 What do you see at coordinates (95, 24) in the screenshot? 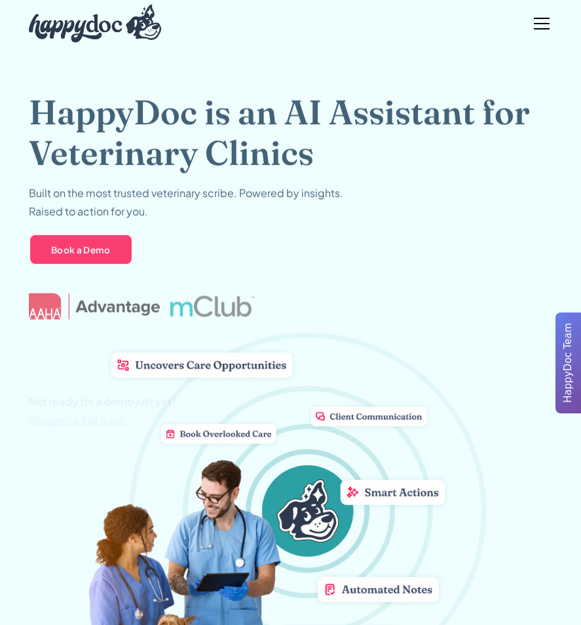
I see `img: HappyDoc Logo: A happy dog with his ear up, listening.` at bounding box center [95, 24].